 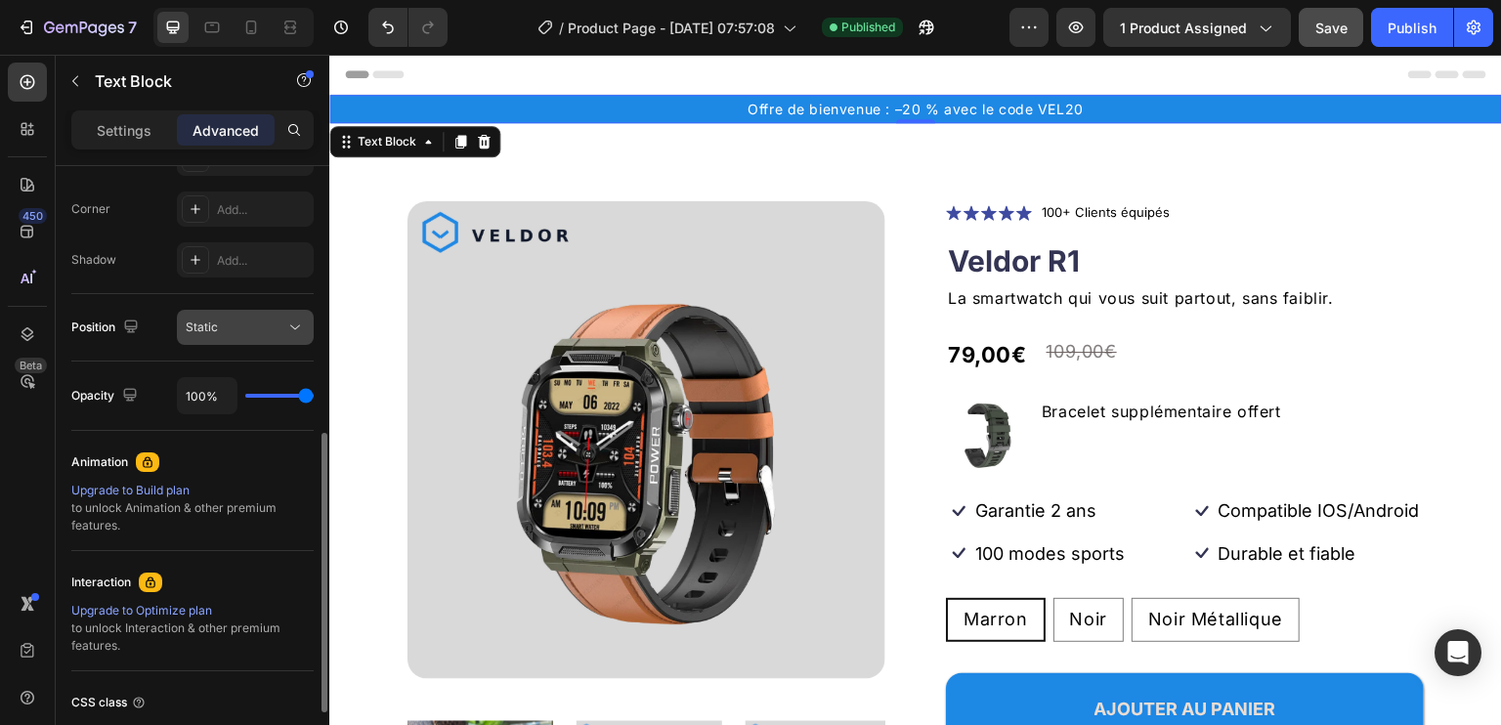 What do you see at coordinates (1412, 27) in the screenshot?
I see `button: Publish` at bounding box center [1412, 27].